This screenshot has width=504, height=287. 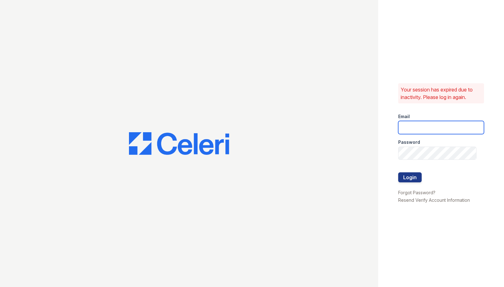 I want to click on label: Password, so click(x=409, y=142).